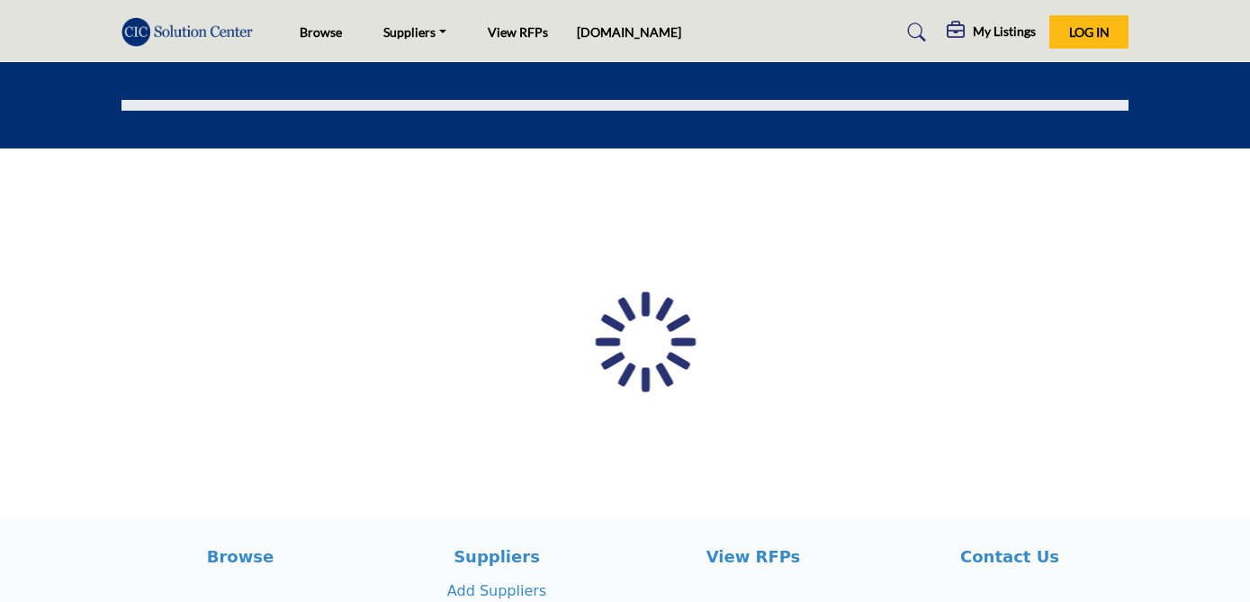 Image resolution: width=1250 pixels, height=602 pixels. I want to click on img: Site Logo, so click(192, 31).